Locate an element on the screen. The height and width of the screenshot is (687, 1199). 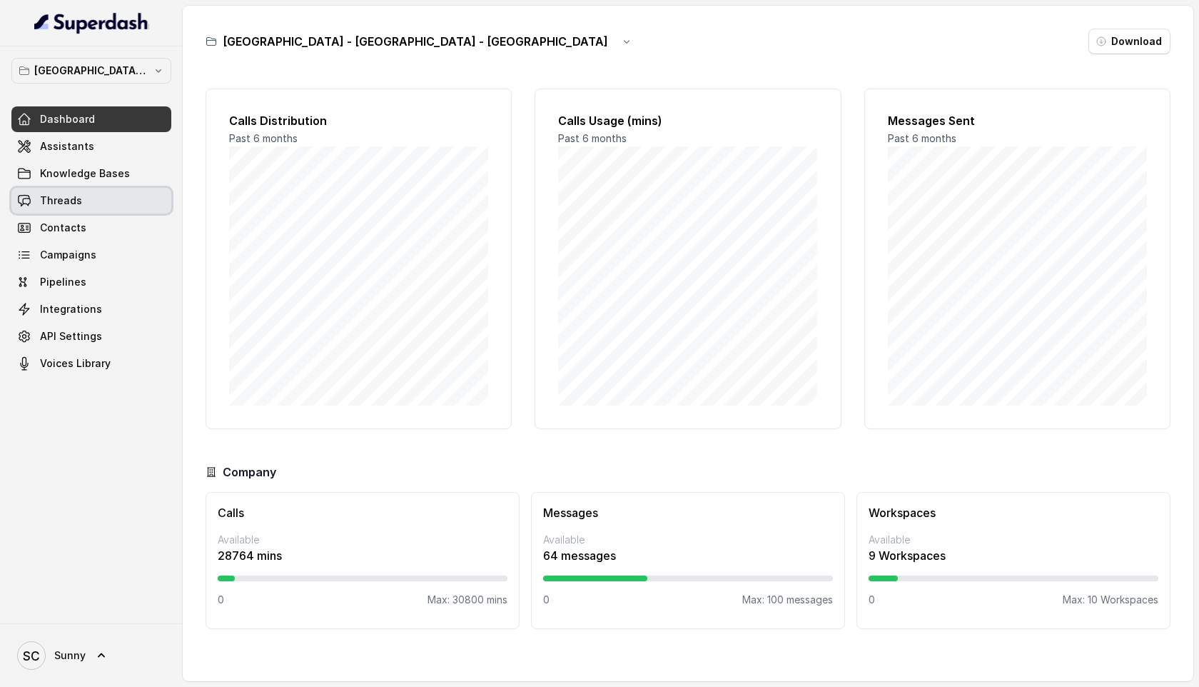
a: Pipelines is located at coordinates (91, 282).